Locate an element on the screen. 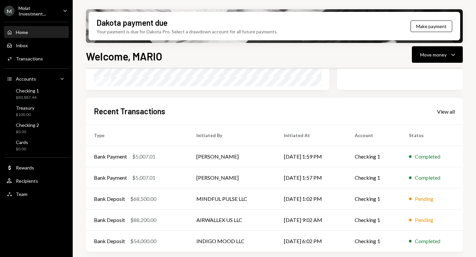  a: Checking 1$80,887.44 is located at coordinates (36, 94).